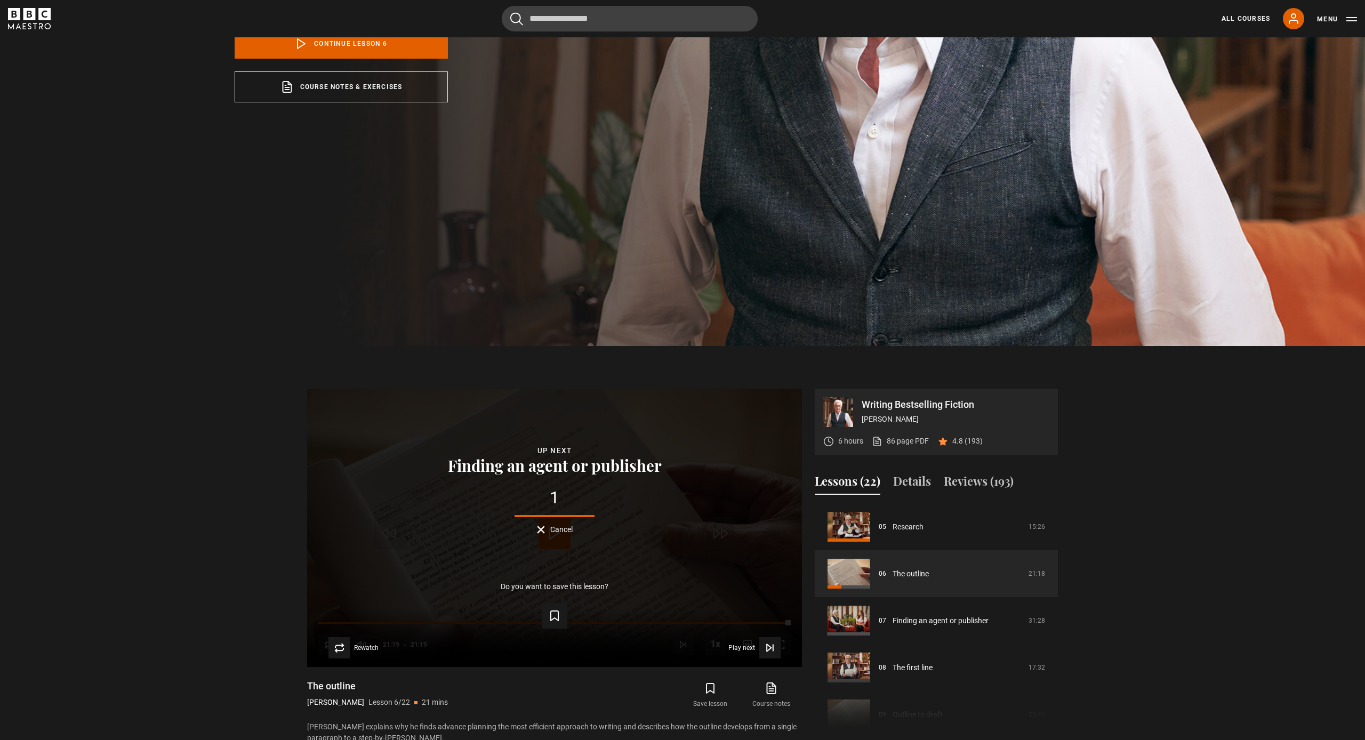  What do you see at coordinates (366, 648) in the screenshot?
I see `span: Rewatch` at bounding box center [366, 648].